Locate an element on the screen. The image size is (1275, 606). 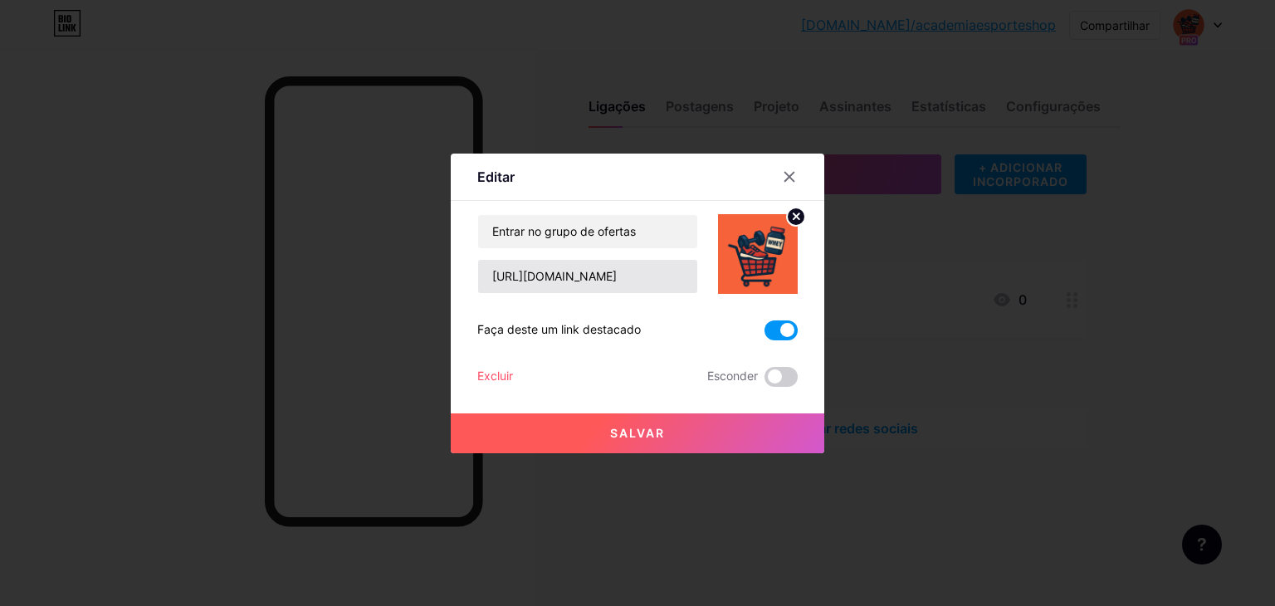
font: Editar is located at coordinates (496, 177).